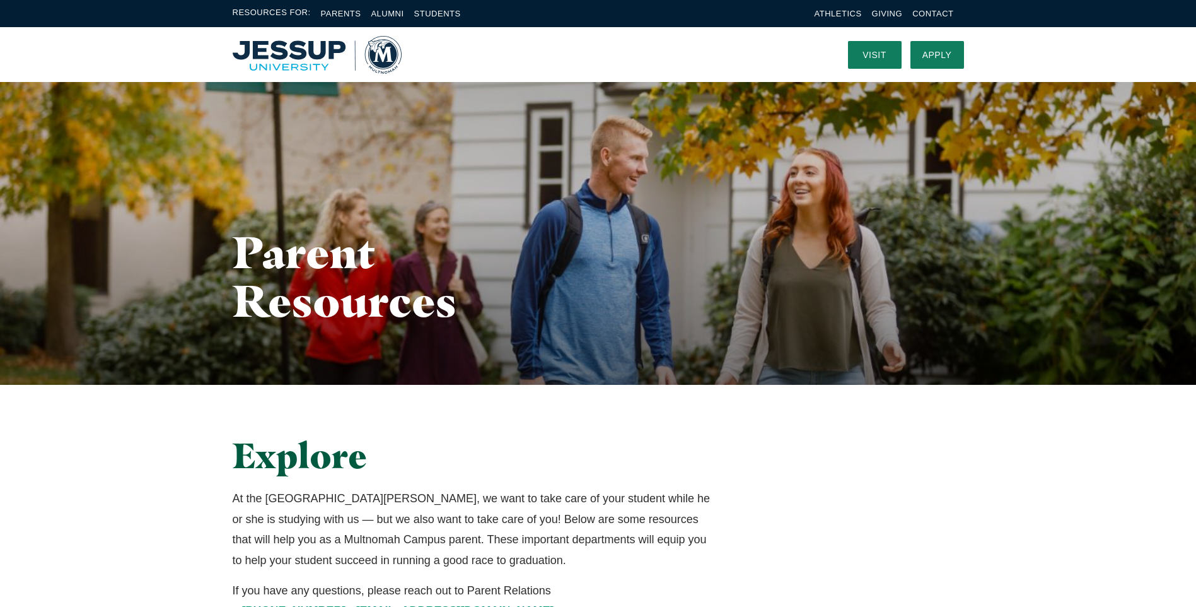  What do you see at coordinates (438, 13) in the screenshot?
I see `a: Students` at bounding box center [438, 13].